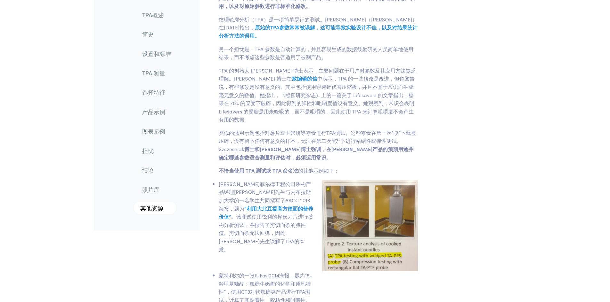  What do you see at coordinates (152, 208) in the screenshot?
I see `font: 其他资源` at bounding box center [152, 208].